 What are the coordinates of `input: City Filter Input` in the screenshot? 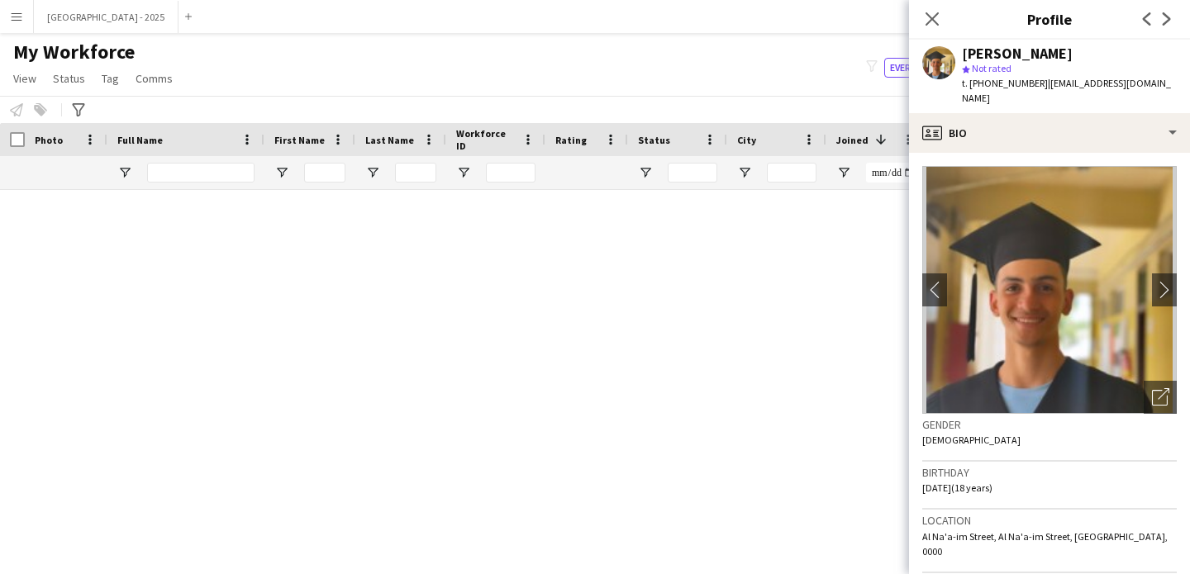 It's located at (791, 173).